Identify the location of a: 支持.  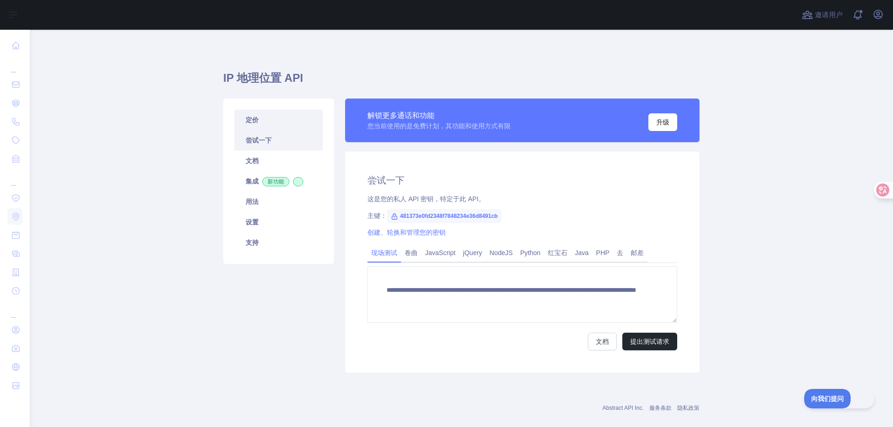
(279, 243).